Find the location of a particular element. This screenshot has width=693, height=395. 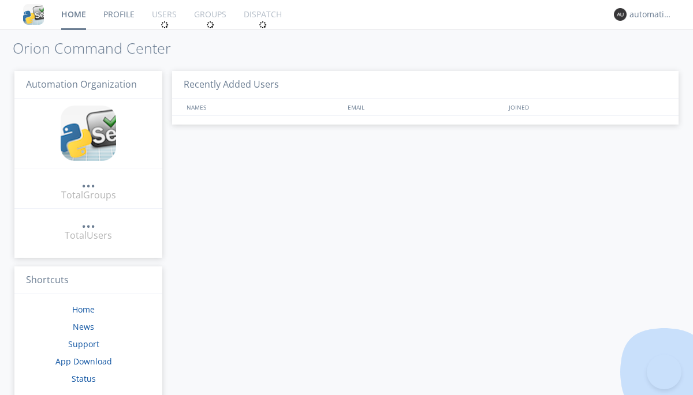

div: Total Groups is located at coordinates (88, 195).